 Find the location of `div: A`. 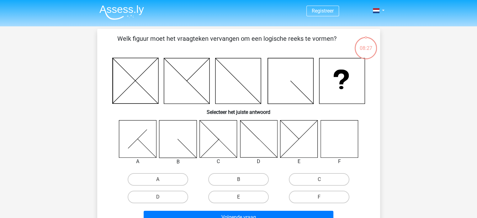

div: A is located at coordinates (138, 161).